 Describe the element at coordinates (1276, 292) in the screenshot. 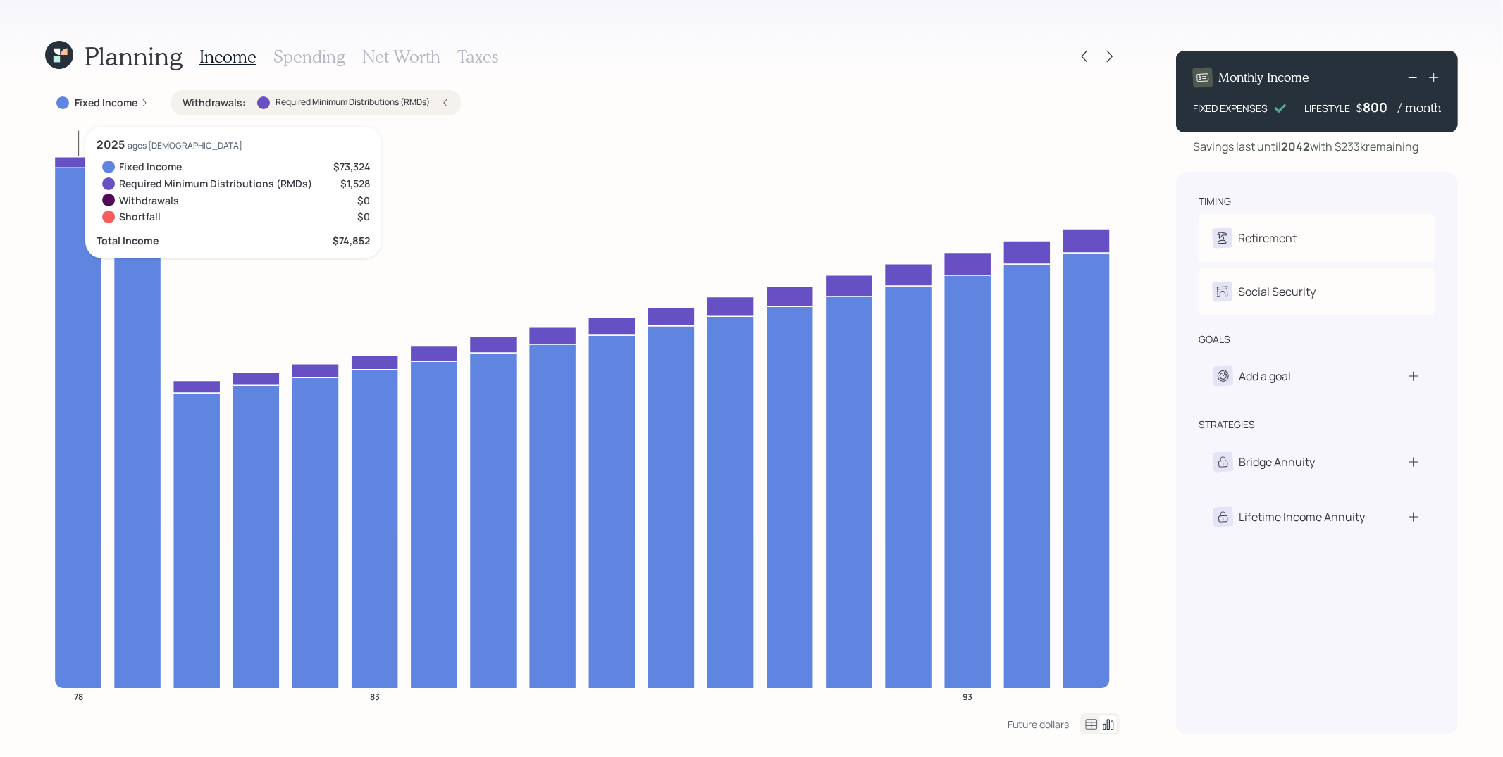

I see `div: Social Security` at that location.